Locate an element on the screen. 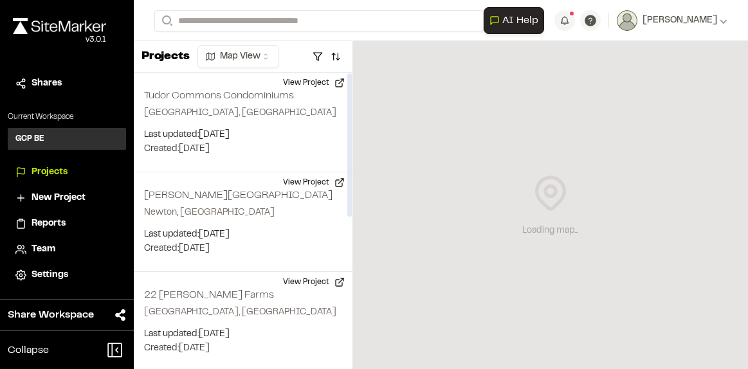 The image size is (748, 369). div: Oh geez...please don't... is located at coordinates (59, 40).